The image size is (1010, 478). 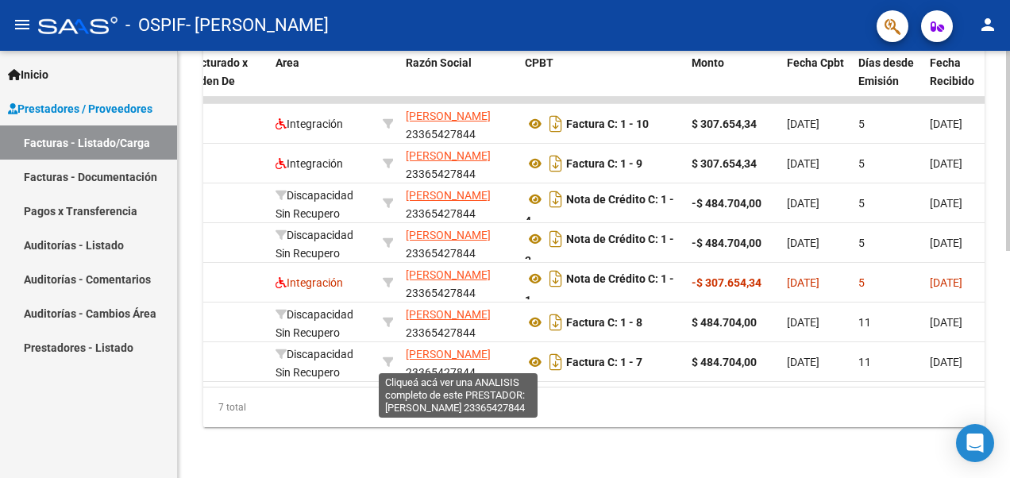 I want to click on datatable-header-cell: CPBT, so click(x=602, y=81).